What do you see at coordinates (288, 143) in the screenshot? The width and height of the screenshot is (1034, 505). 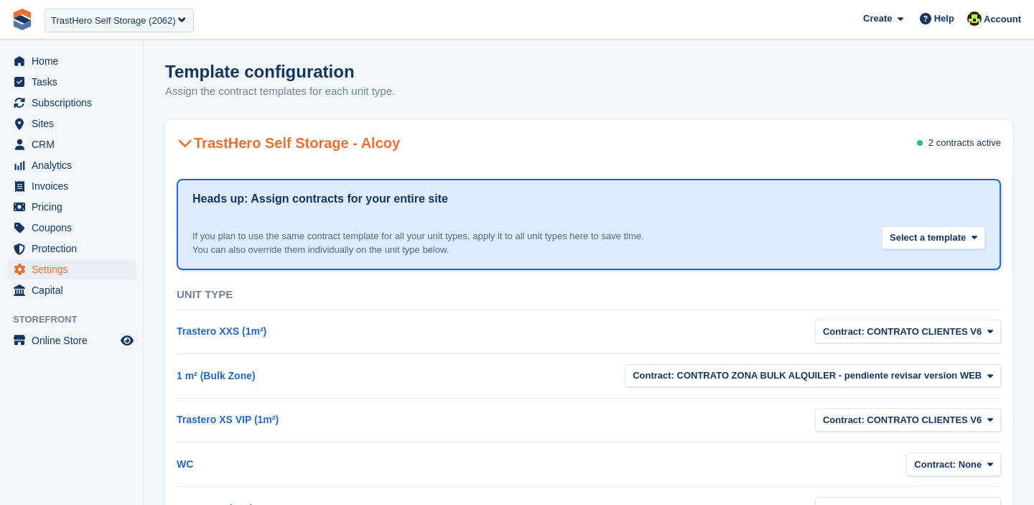 I see `h2: TrastHero Self Storage - Alcoy` at bounding box center [288, 143].